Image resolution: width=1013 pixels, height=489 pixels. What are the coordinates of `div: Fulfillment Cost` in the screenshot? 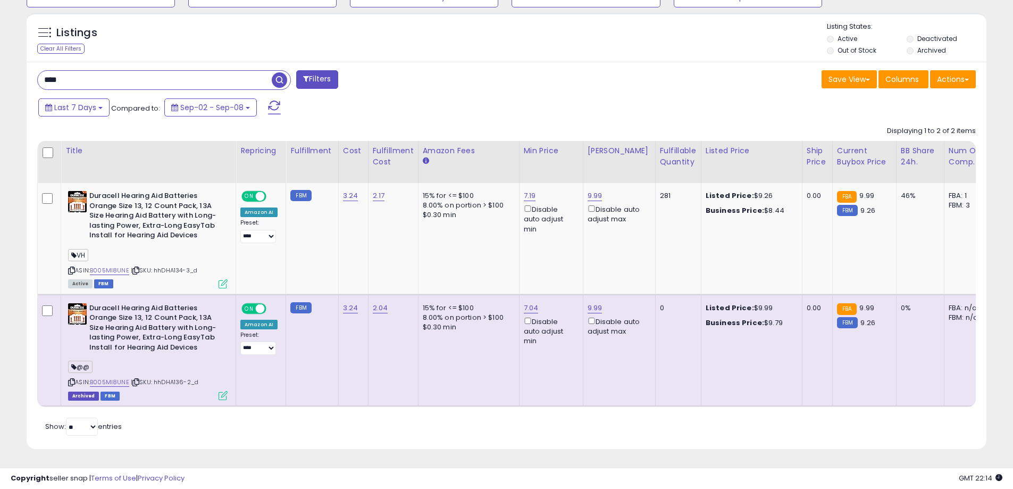 It's located at (393, 156).